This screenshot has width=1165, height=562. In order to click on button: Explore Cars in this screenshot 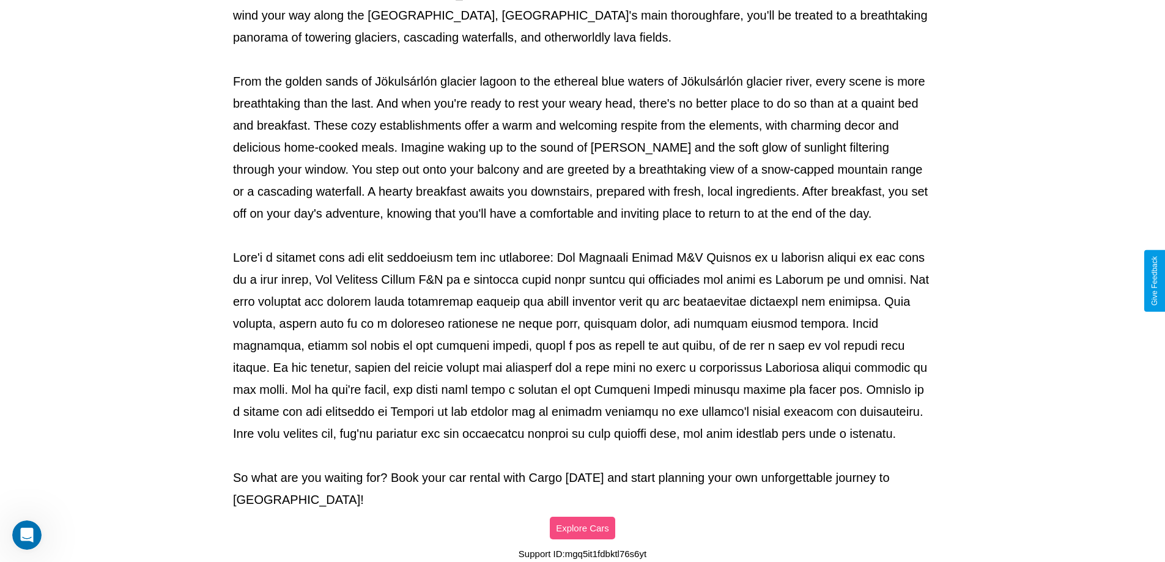, I will do `click(582, 528)`.